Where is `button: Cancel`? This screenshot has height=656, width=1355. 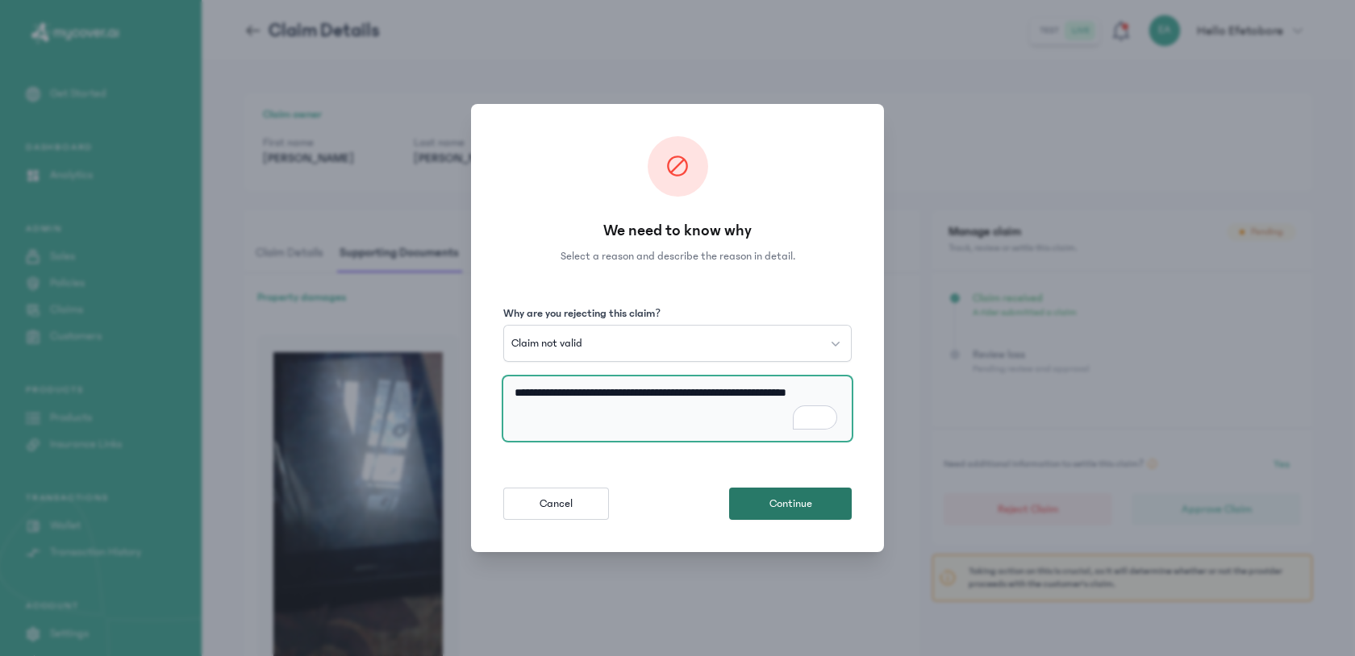
button: Cancel is located at coordinates (556, 504).